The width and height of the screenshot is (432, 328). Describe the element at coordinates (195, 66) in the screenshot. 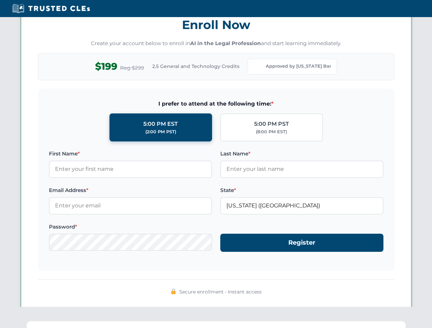

I see `span: 2.5 General and Technology Credits` at that location.